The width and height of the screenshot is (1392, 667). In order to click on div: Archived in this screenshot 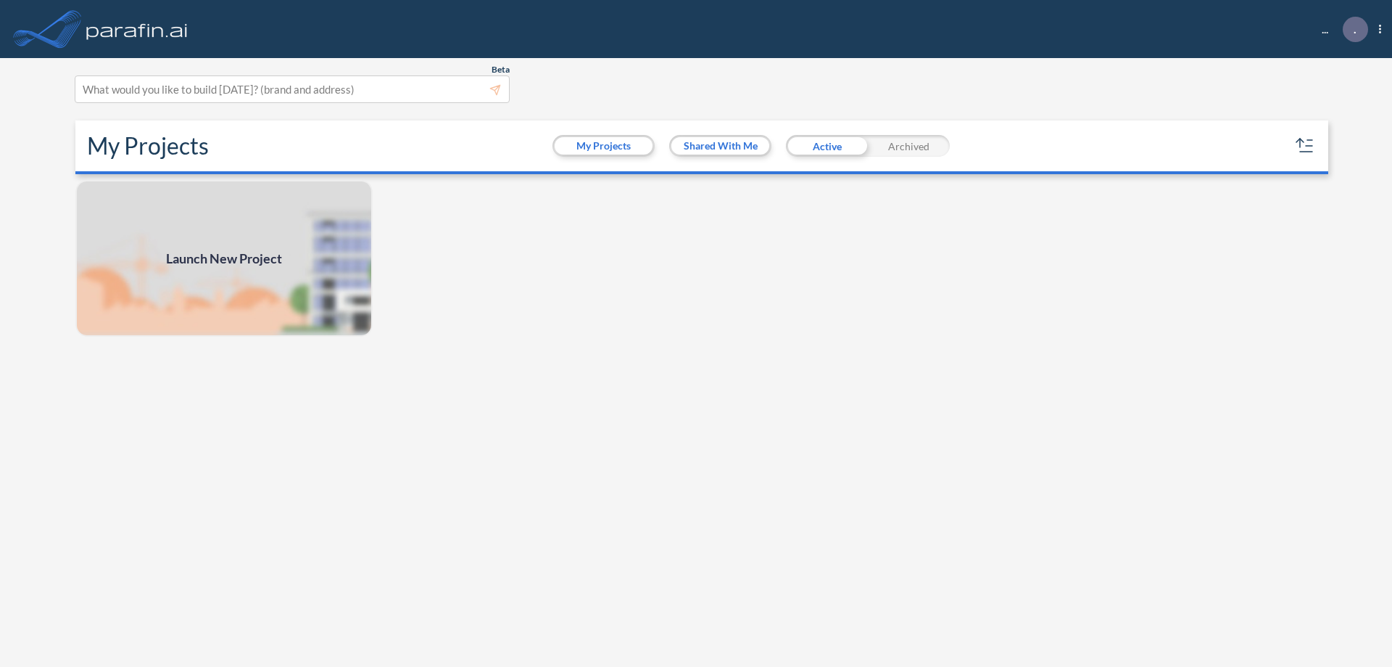, I will do `click(909, 146)`.